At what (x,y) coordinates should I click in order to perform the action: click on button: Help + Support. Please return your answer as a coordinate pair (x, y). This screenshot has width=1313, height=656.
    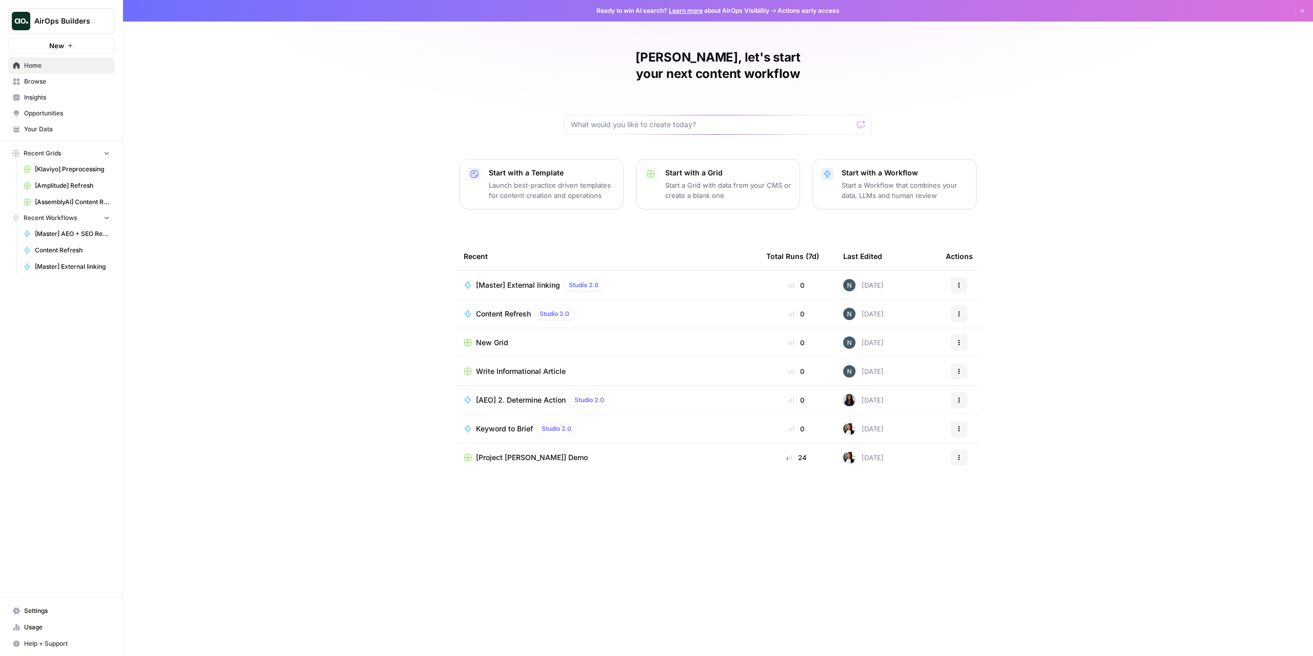
    Looking at the image, I should click on (61, 644).